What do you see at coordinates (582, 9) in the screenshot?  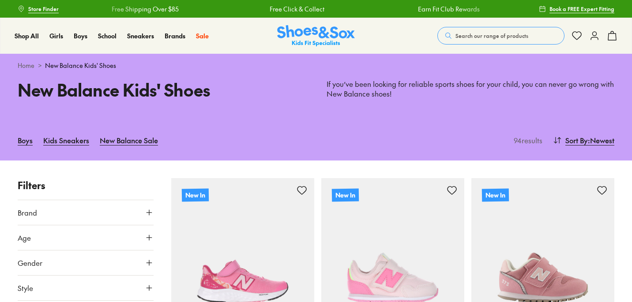 I see `span: Book a FREE Expert Fitting` at bounding box center [582, 9].